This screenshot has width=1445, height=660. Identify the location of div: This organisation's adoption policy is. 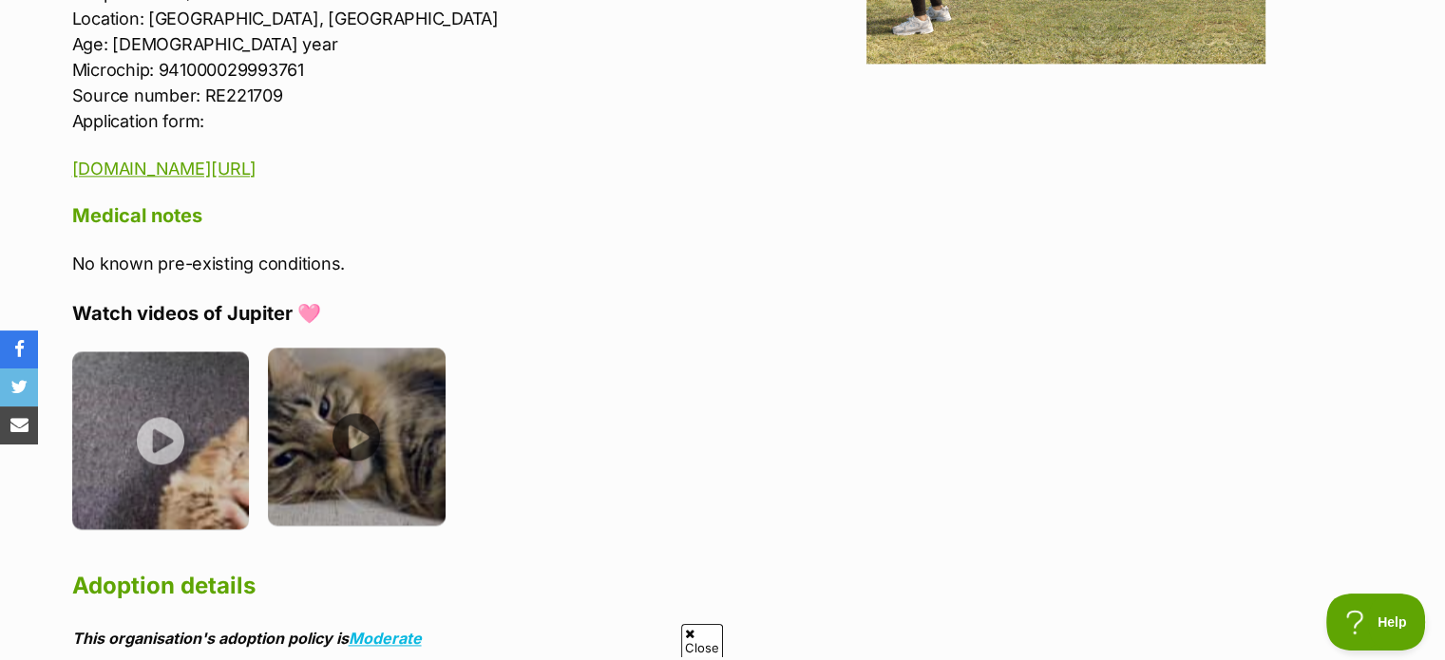
(465, 639).